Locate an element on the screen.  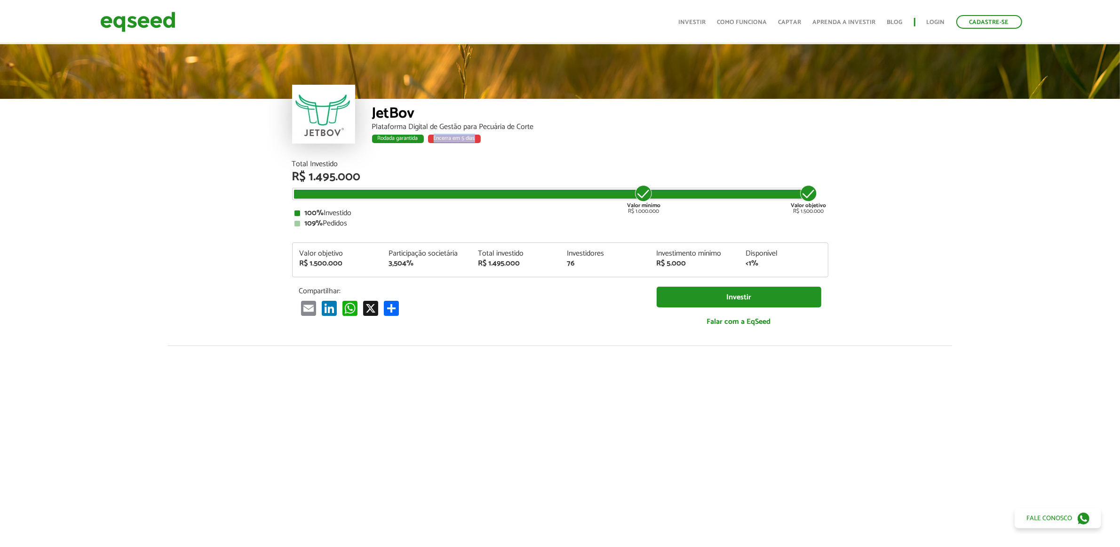
strong: 109% is located at coordinates (314, 223).